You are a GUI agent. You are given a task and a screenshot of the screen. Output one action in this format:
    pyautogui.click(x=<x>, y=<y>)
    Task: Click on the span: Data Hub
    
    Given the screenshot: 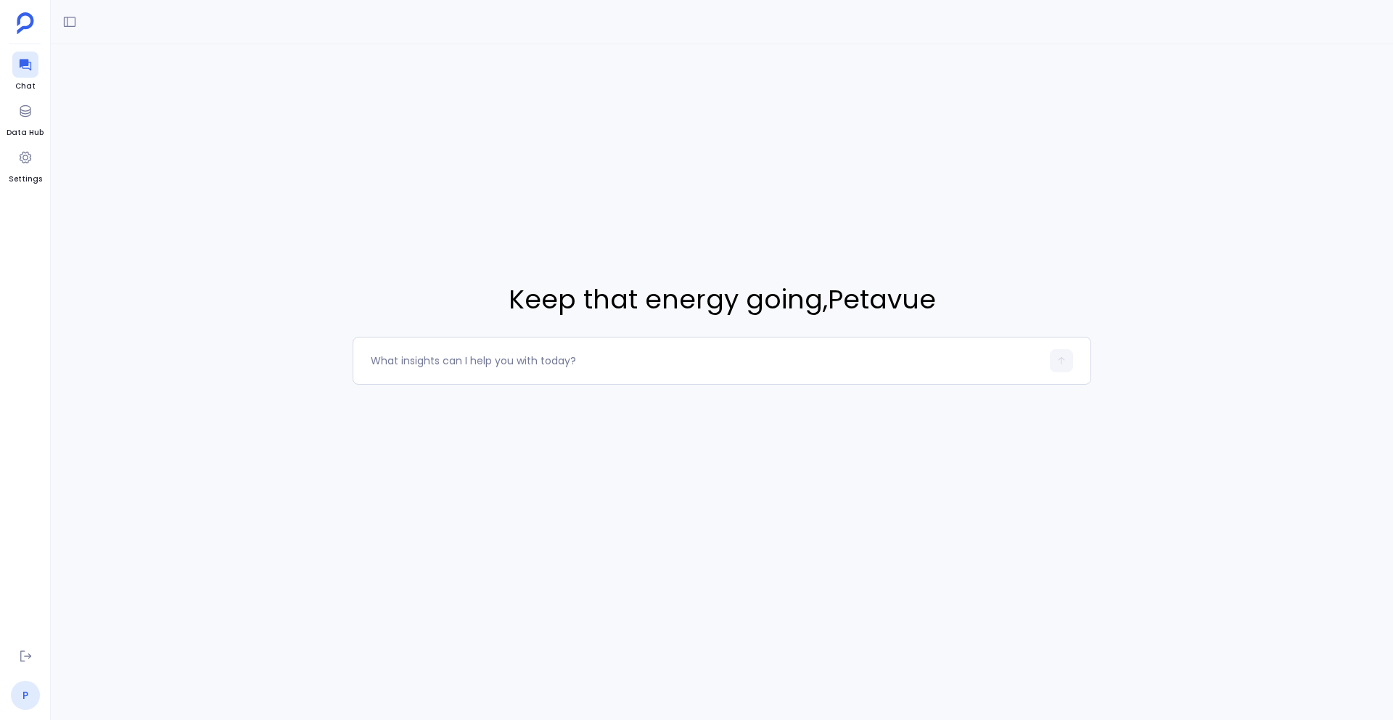 What is the action you would take?
    pyautogui.click(x=25, y=133)
    